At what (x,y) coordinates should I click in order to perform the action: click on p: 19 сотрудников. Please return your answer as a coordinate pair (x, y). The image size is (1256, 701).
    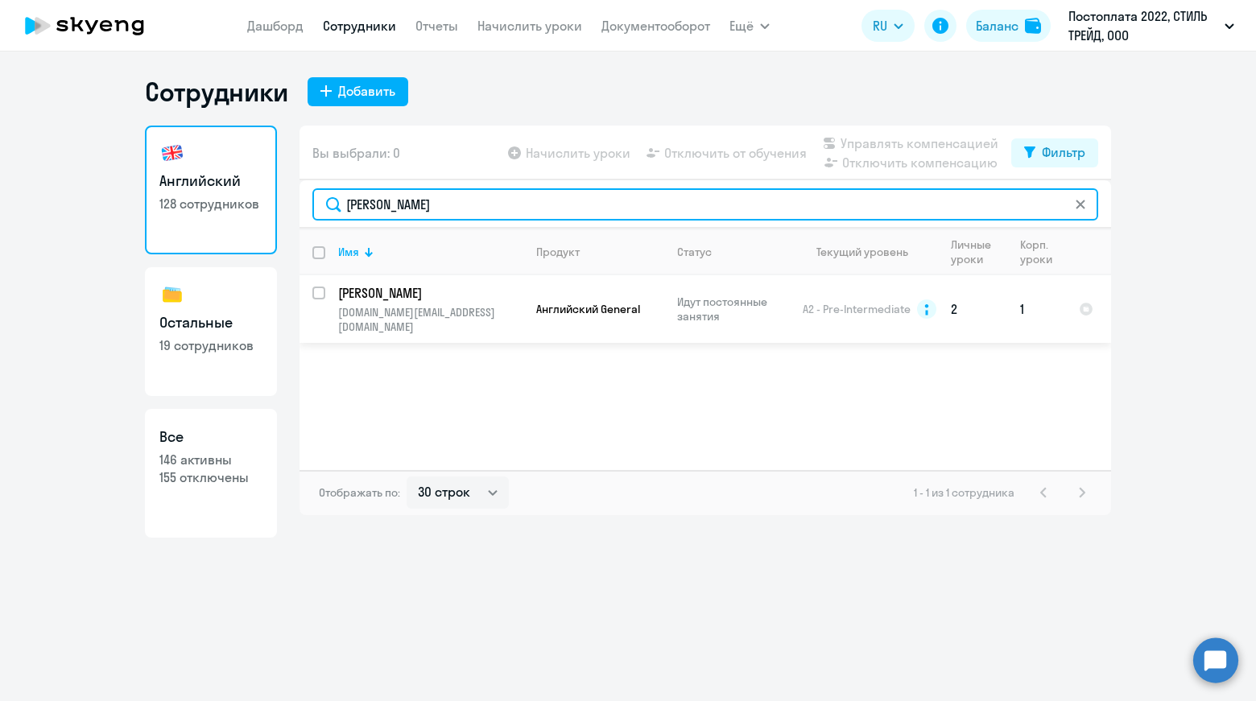
    Looking at the image, I should click on (211, 345).